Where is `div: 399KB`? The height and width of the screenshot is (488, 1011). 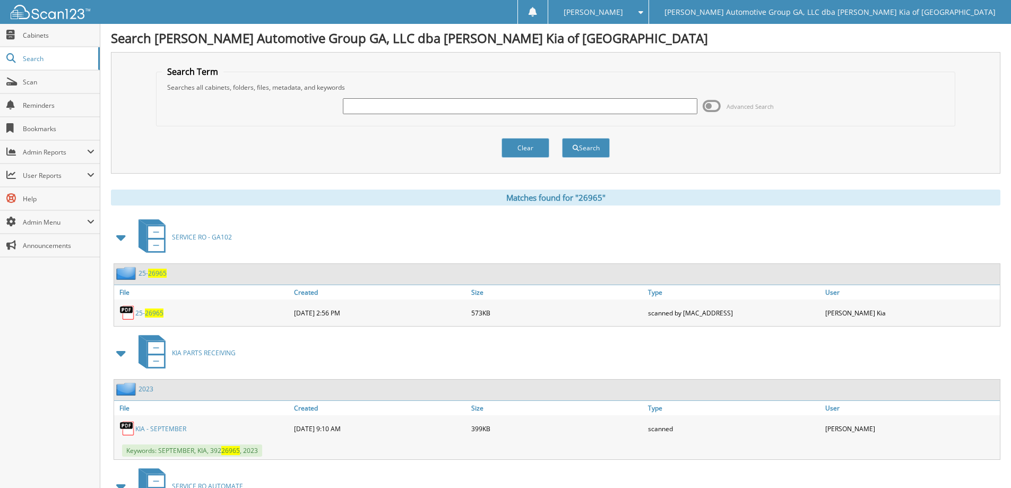
div: 399KB is located at coordinates (558, 428).